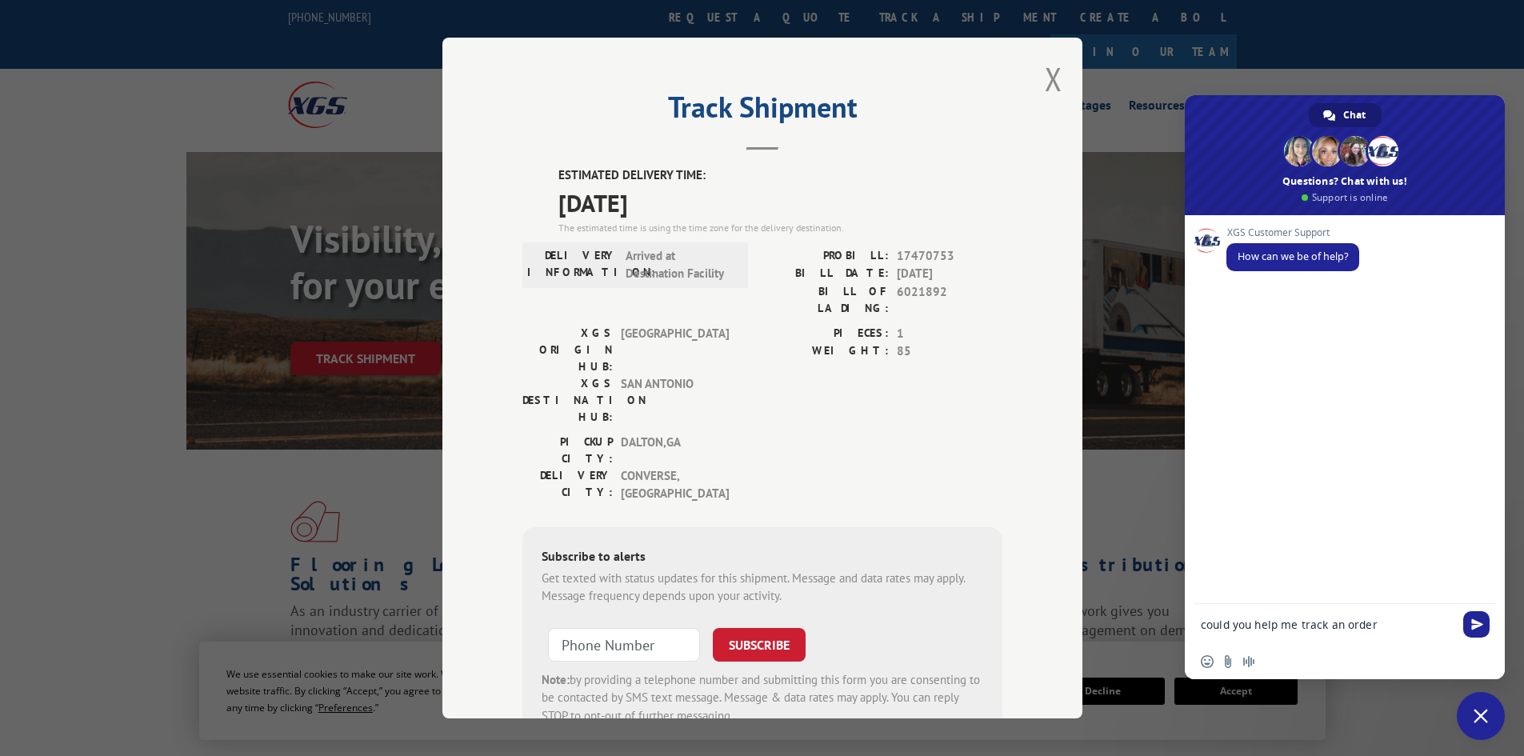  Describe the element at coordinates (567, 450) in the screenshot. I see `label: PICKUP CITY:` at that location.